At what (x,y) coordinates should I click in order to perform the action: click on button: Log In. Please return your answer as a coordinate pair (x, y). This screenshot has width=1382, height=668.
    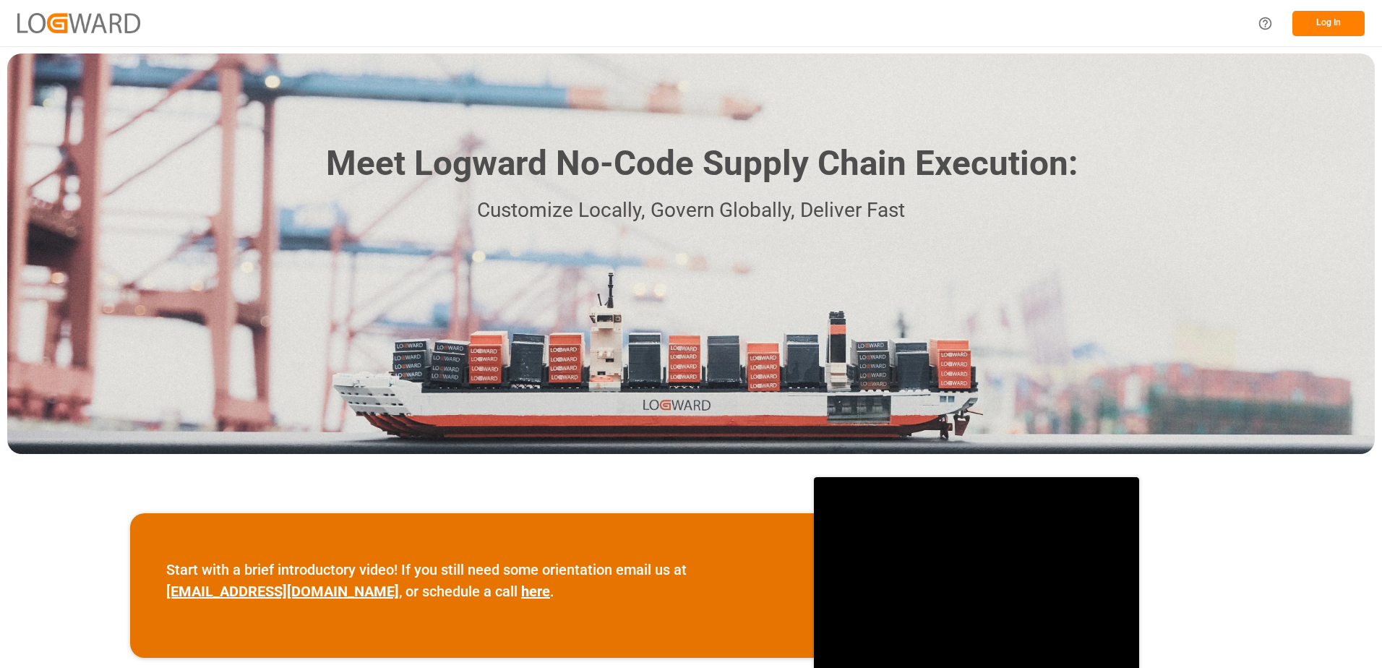
    Looking at the image, I should click on (1329, 23).